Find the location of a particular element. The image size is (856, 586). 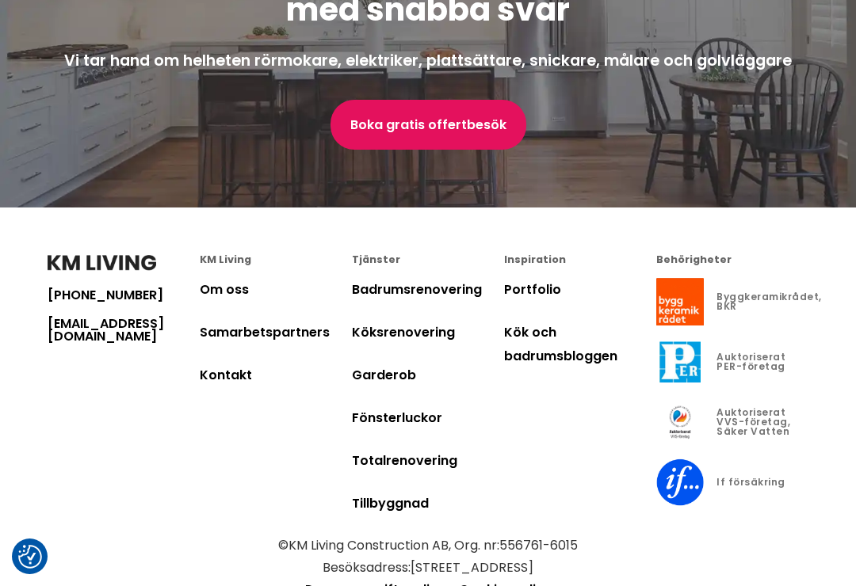

img: Revisit consent button is located at coordinates (30, 557).